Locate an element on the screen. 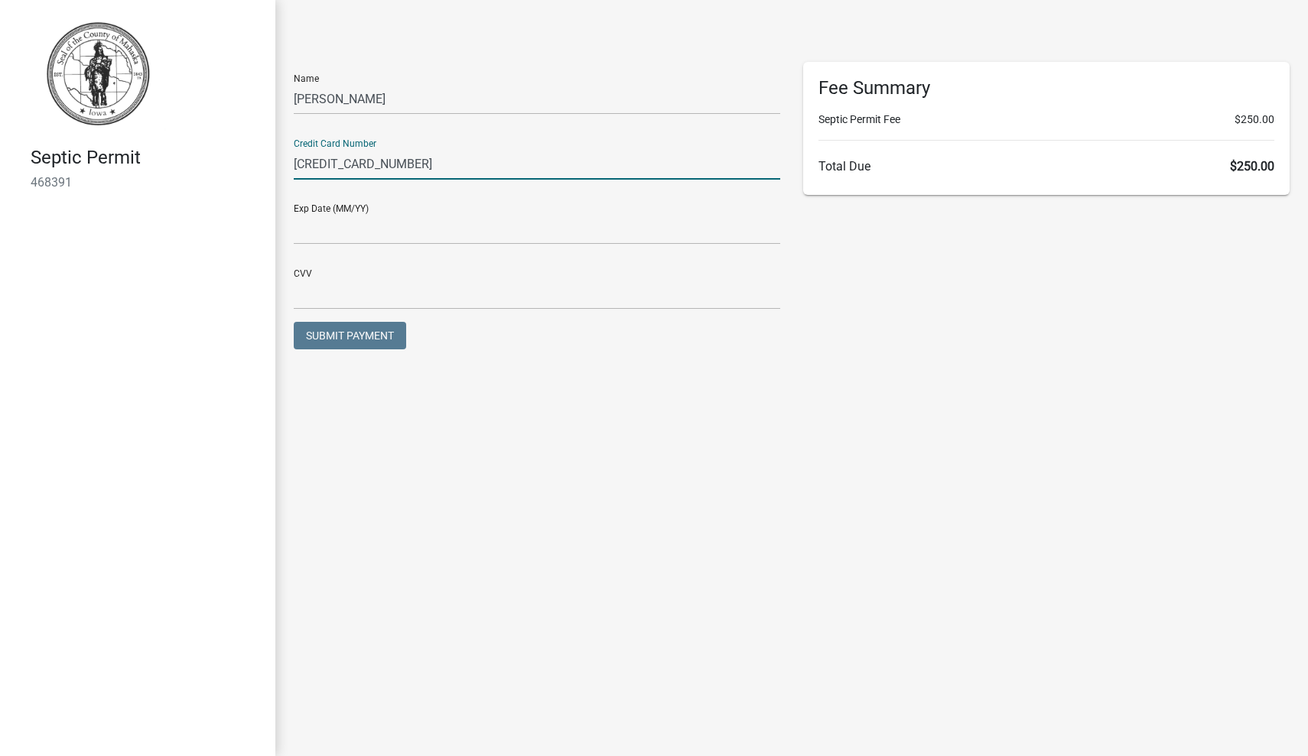 The height and width of the screenshot is (756, 1308). h4: Septic Permit is located at coordinates (147, 158).